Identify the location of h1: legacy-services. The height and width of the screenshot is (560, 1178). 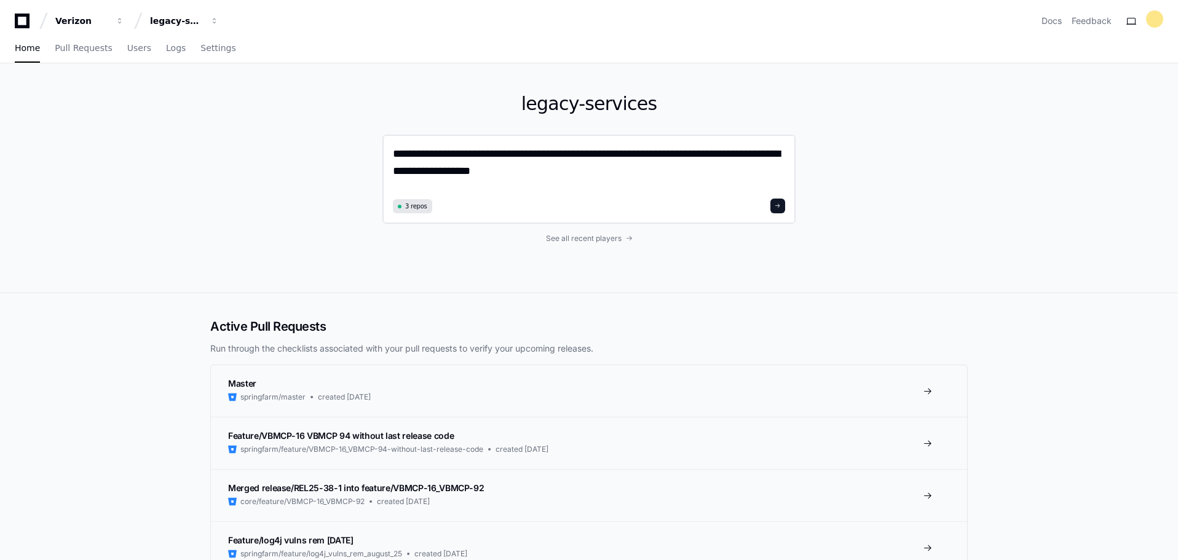
(589, 104).